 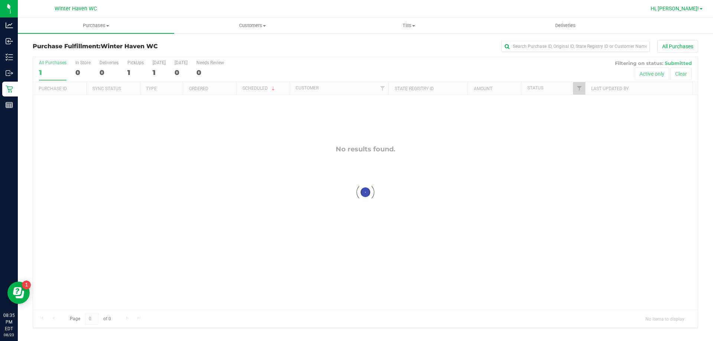 What do you see at coordinates (252, 26) in the screenshot?
I see `span: Customers` at bounding box center [252, 26].